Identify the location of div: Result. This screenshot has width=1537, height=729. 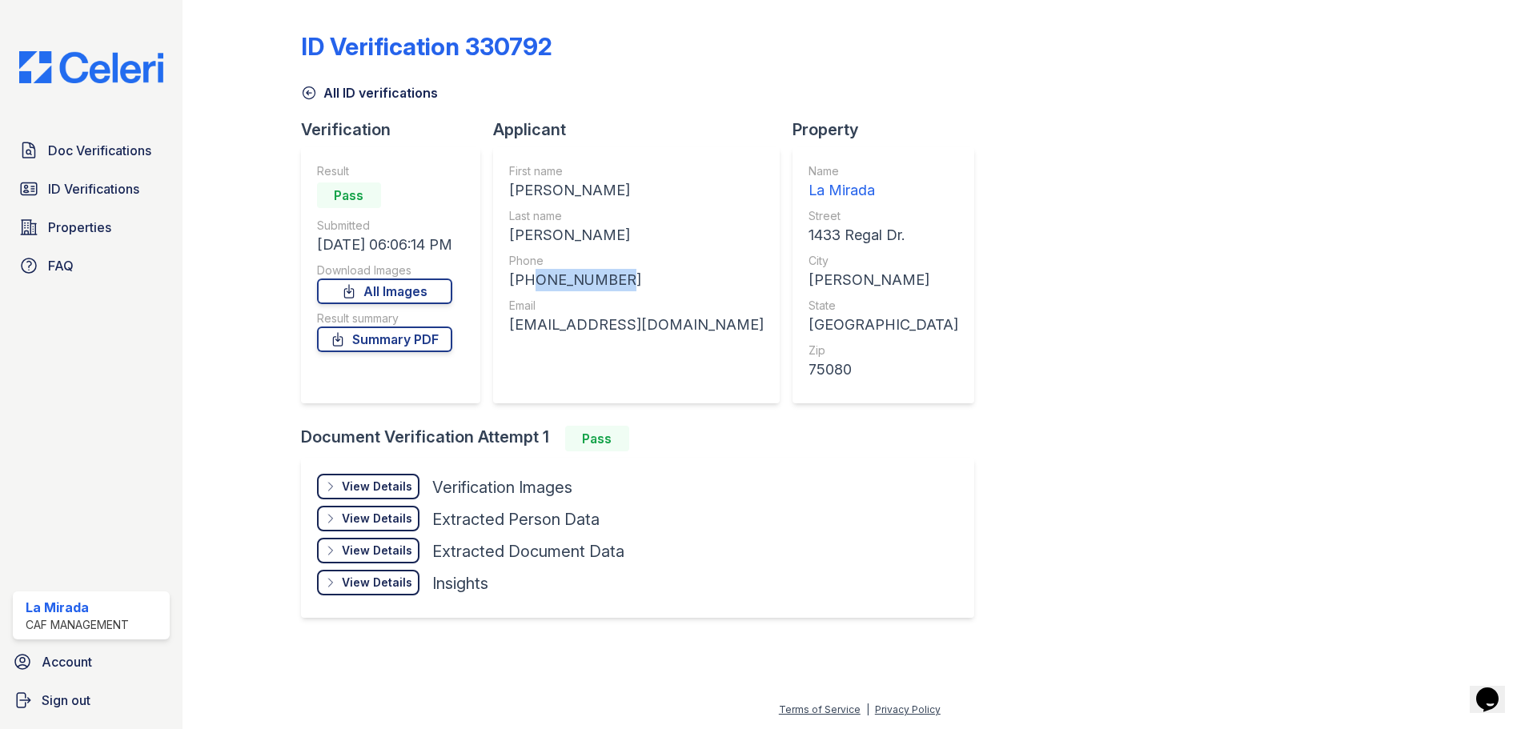
(384, 171).